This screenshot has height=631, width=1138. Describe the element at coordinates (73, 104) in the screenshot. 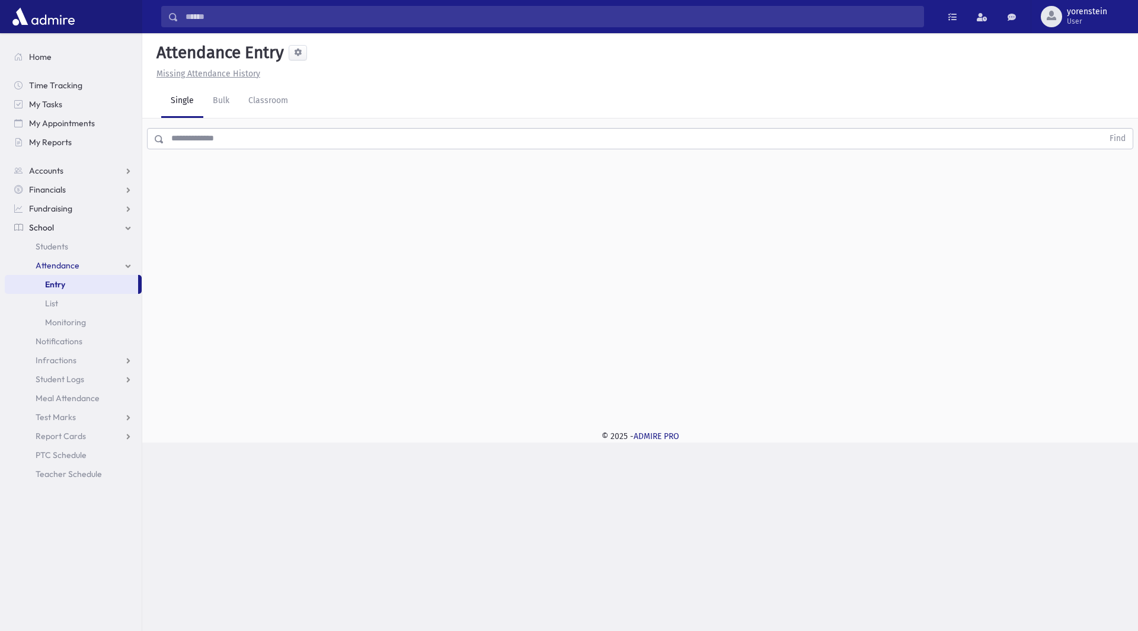

I see `a: My Tasks` at that location.